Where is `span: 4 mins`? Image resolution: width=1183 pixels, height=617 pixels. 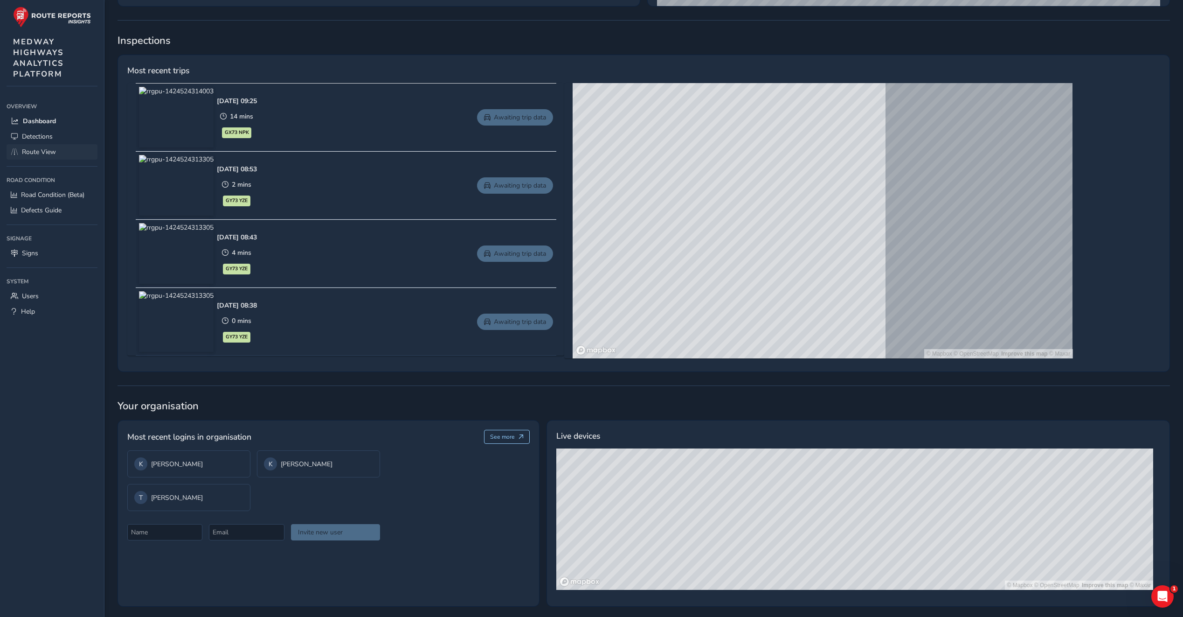
span: 4 mins is located at coordinates (242, 252).